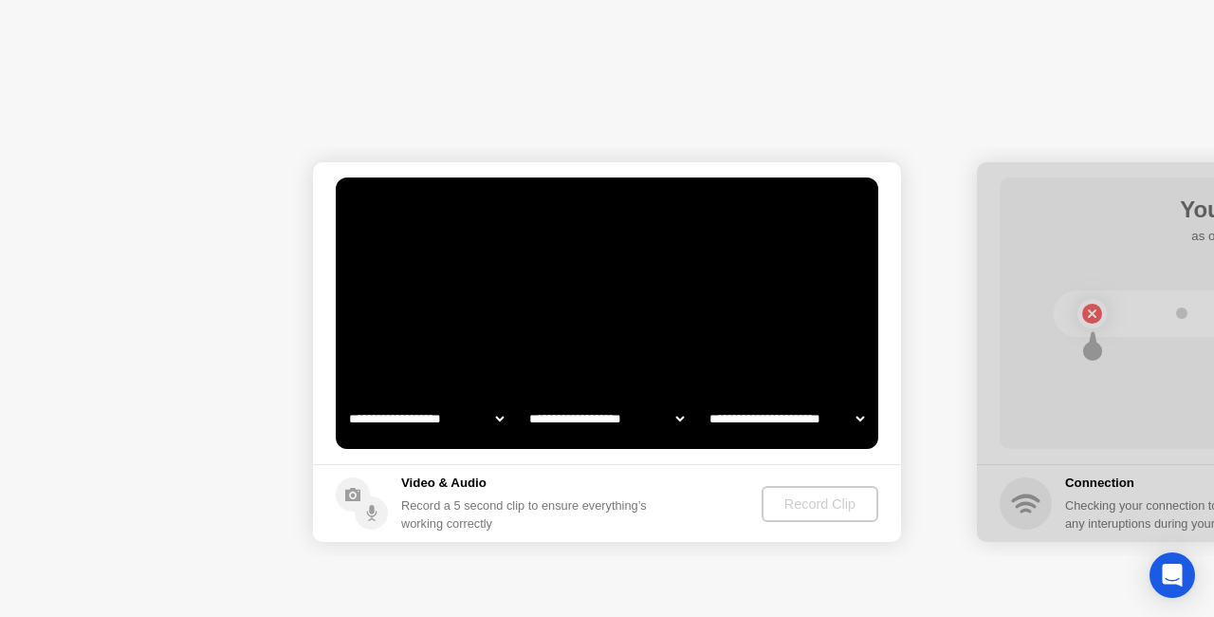 The width and height of the screenshot is (1214, 617). Describe the element at coordinates (820, 504) in the screenshot. I see `div: Record Clip` at that location.